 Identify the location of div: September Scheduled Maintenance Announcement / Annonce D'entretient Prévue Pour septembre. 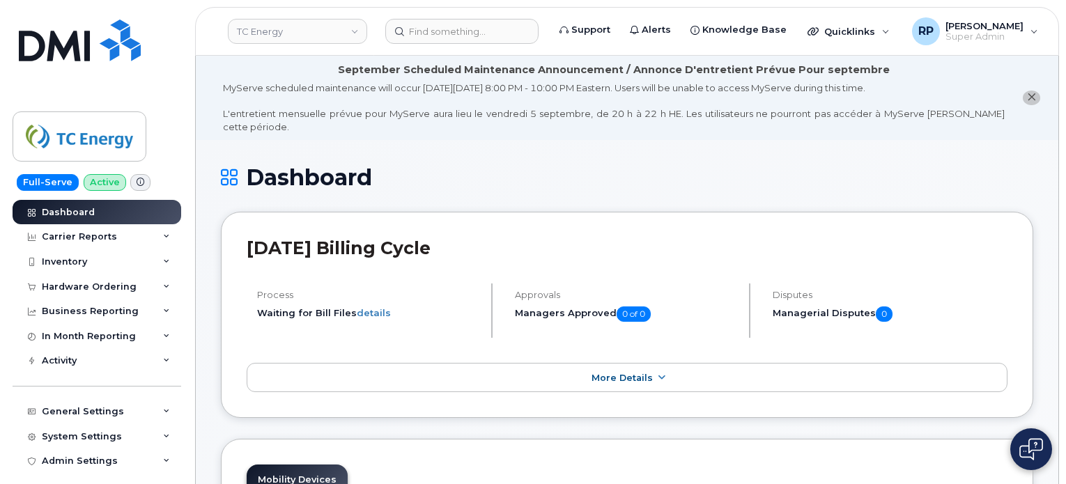
(614, 70).